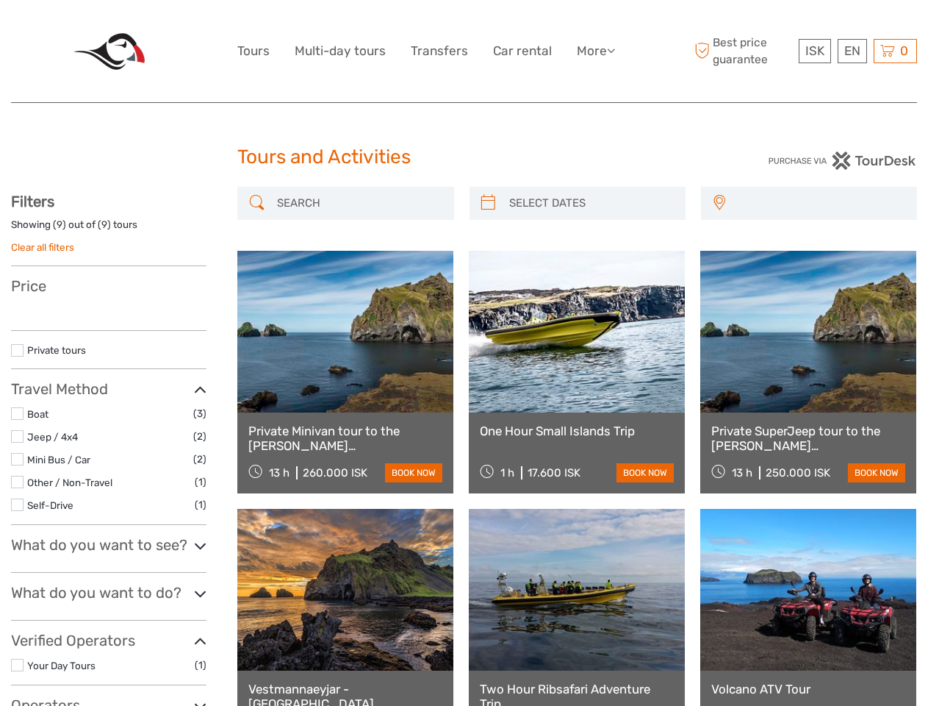 The width and height of the screenshot is (928, 706). What do you see at coordinates (809, 689) in the screenshot?
I see `a: Volcano ATV Tour` at bounding box center [809, 689].